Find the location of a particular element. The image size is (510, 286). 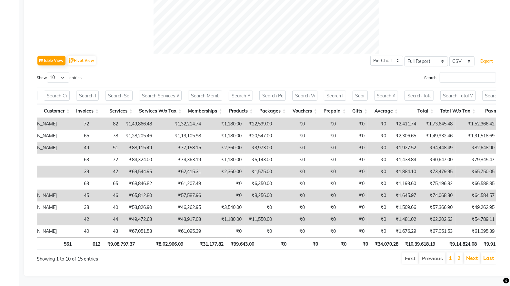

input: Search Payment is located at coordinates (496, 96).